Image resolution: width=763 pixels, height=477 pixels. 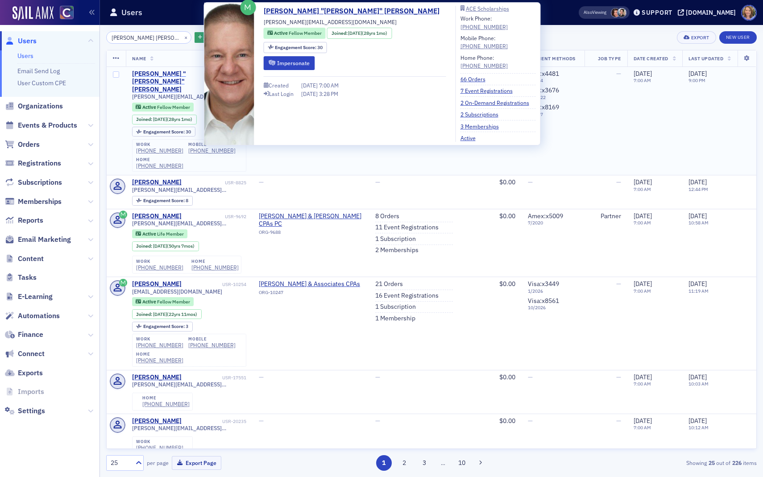 I want to click on a: ACE Scholarships, so click(x=498, y=8).